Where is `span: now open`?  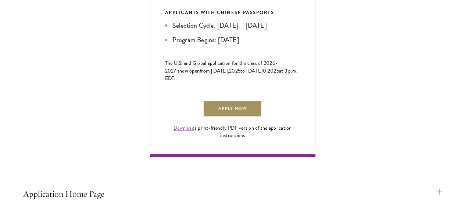
span: now open is located at coordinates (189, 71).